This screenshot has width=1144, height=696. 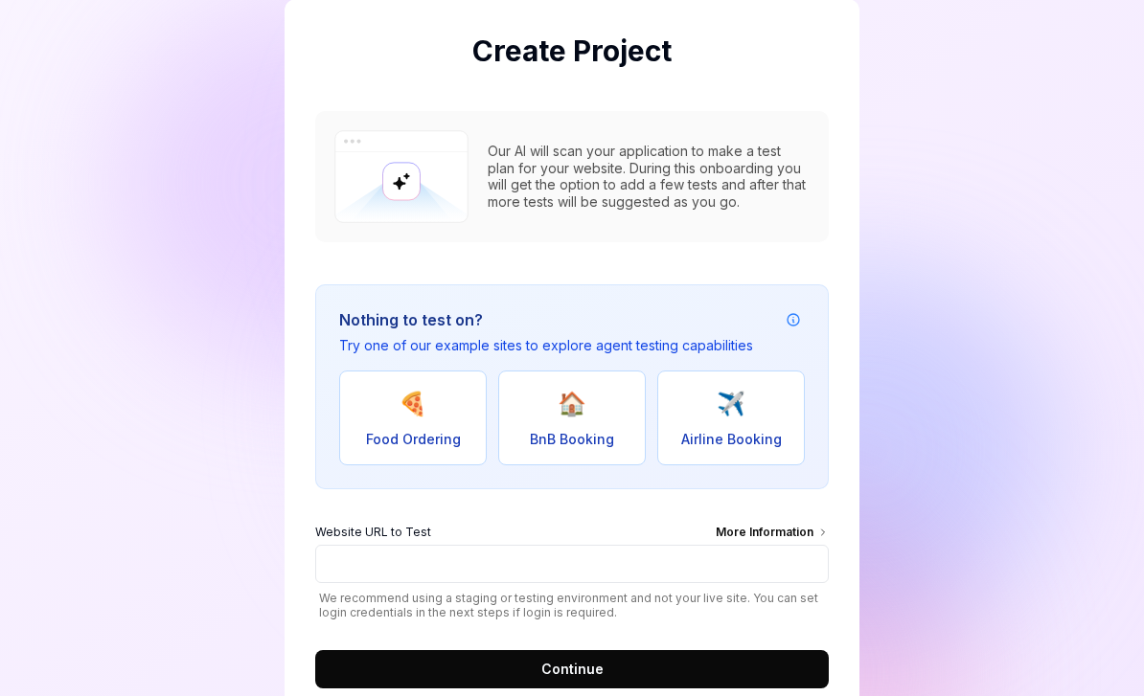 I want to click on h2: Create Project, so click(x=572, y=51).